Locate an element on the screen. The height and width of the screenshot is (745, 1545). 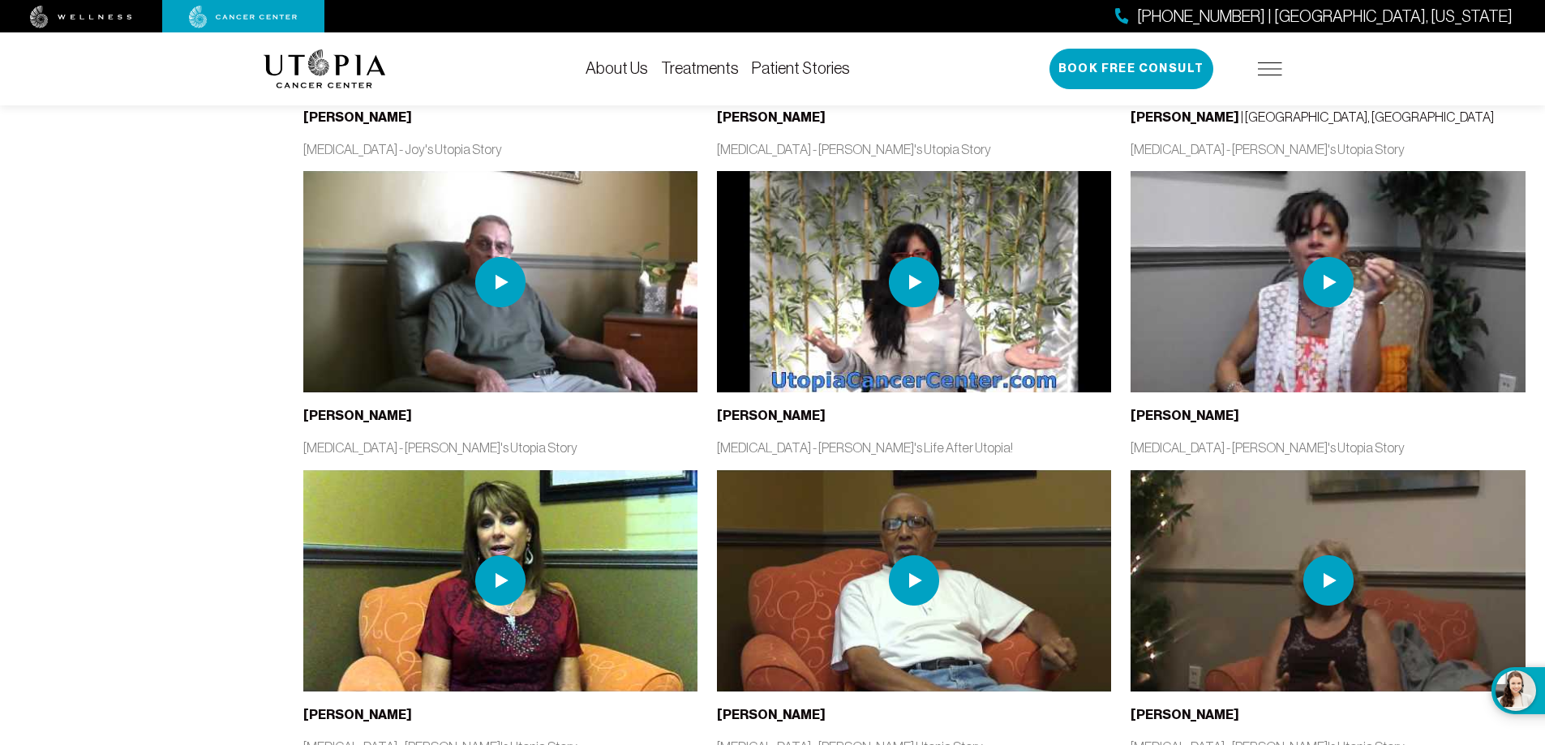
button: Book Free Consult is located at coordinates (1132, 69).